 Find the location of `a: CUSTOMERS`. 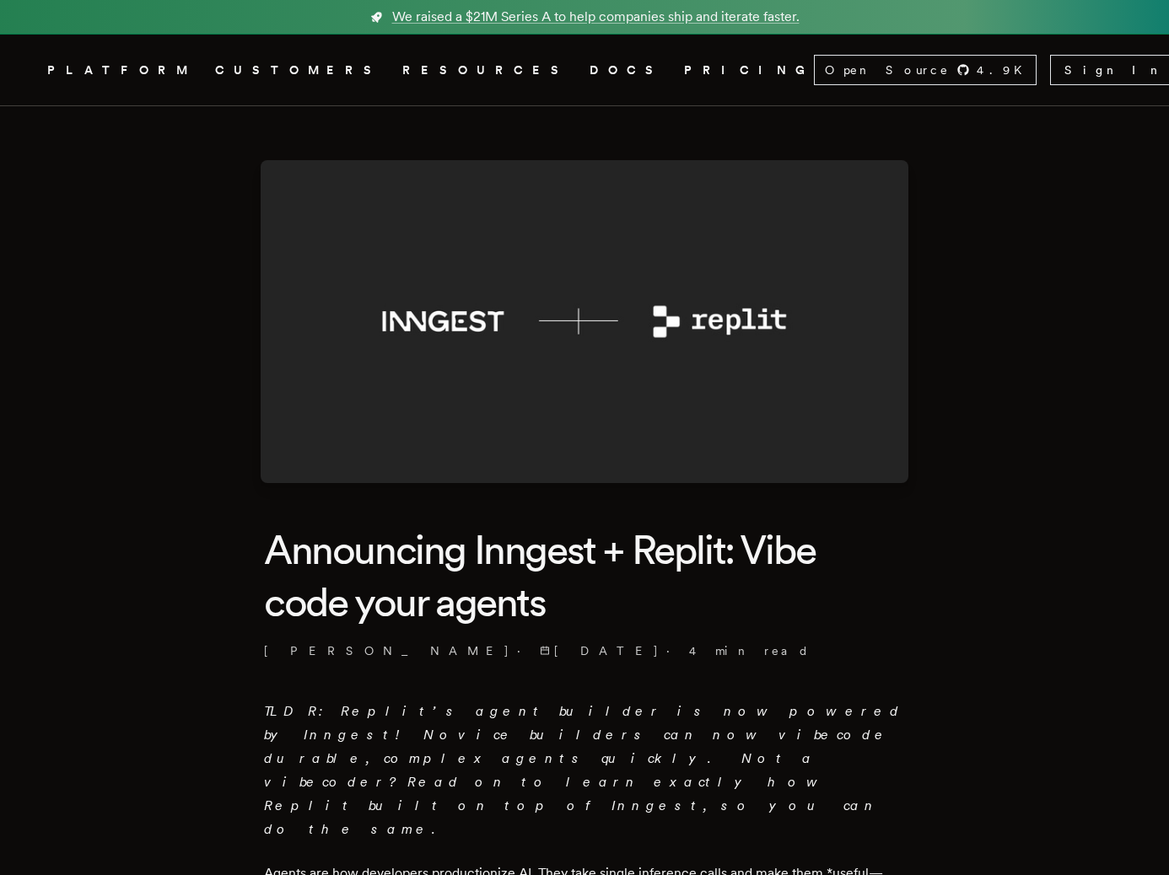

a: CUSTOMERS is located at coordinates (298, 70).